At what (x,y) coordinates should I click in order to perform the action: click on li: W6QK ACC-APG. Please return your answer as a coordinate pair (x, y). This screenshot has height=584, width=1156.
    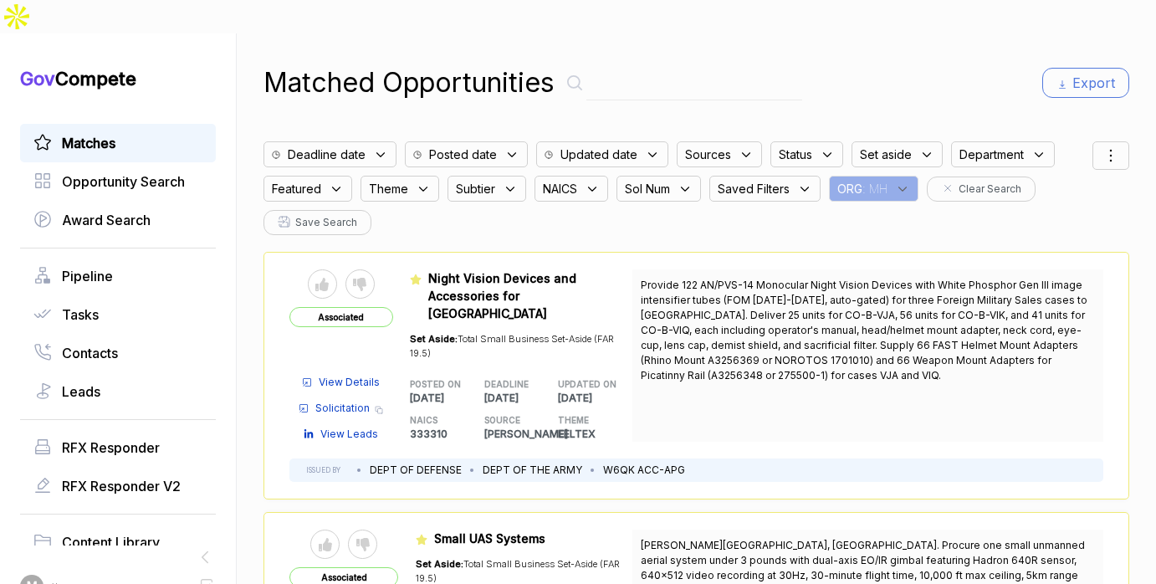
    Looking at the image, I should click on (644, 470).